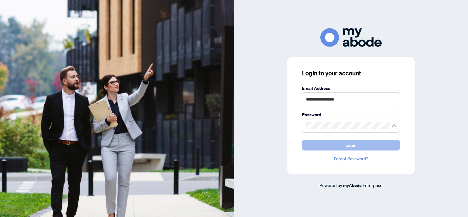 The width and height of the screenshot is (468, 217). Describe the element at coordinates (351, 88) in the screenshot. I see `label: Email Address` at that location.